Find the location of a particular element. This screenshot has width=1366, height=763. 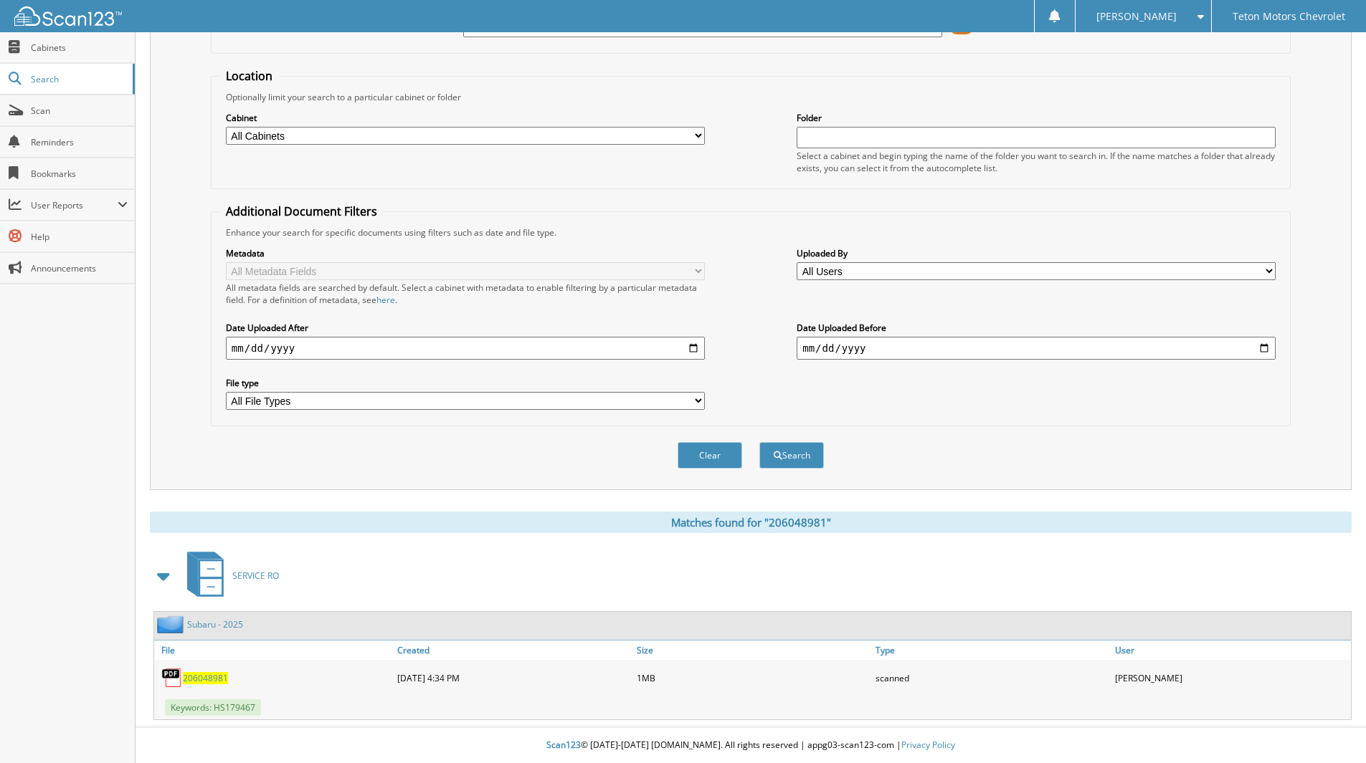

span: 206048981 is located at coordinates (205, 678).